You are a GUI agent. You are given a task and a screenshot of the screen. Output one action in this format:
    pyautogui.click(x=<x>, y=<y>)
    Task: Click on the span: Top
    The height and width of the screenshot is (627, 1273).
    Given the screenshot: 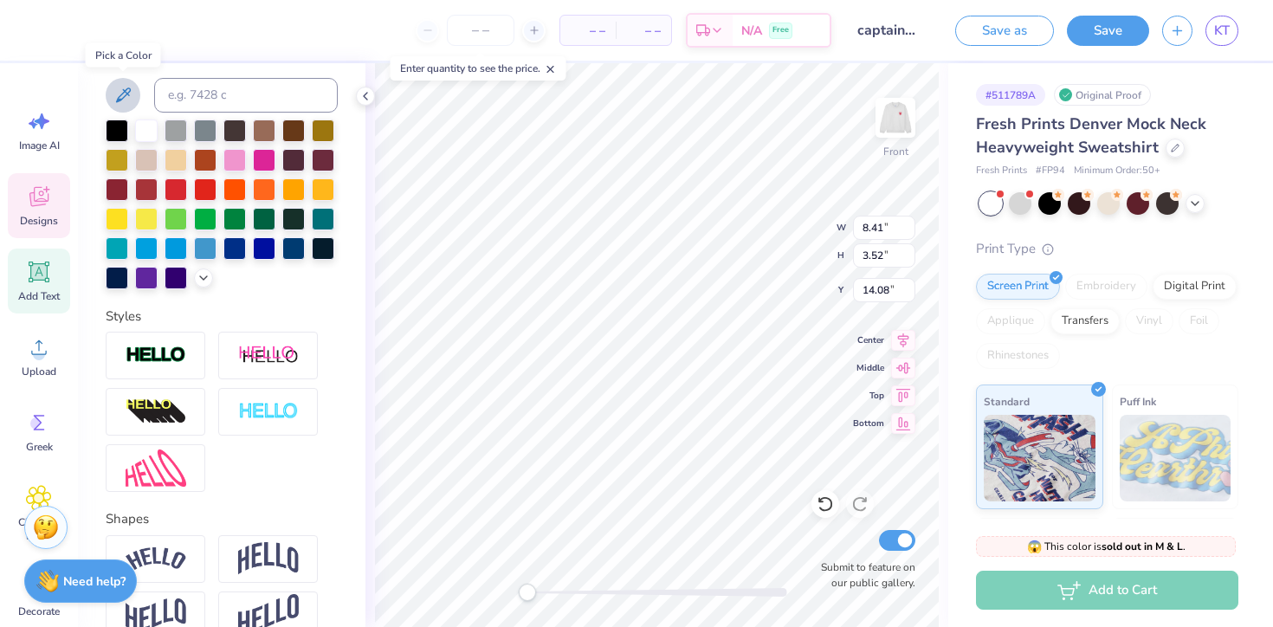 What is the action you would take?
    pyautogui.click(x=868, y=396)
    